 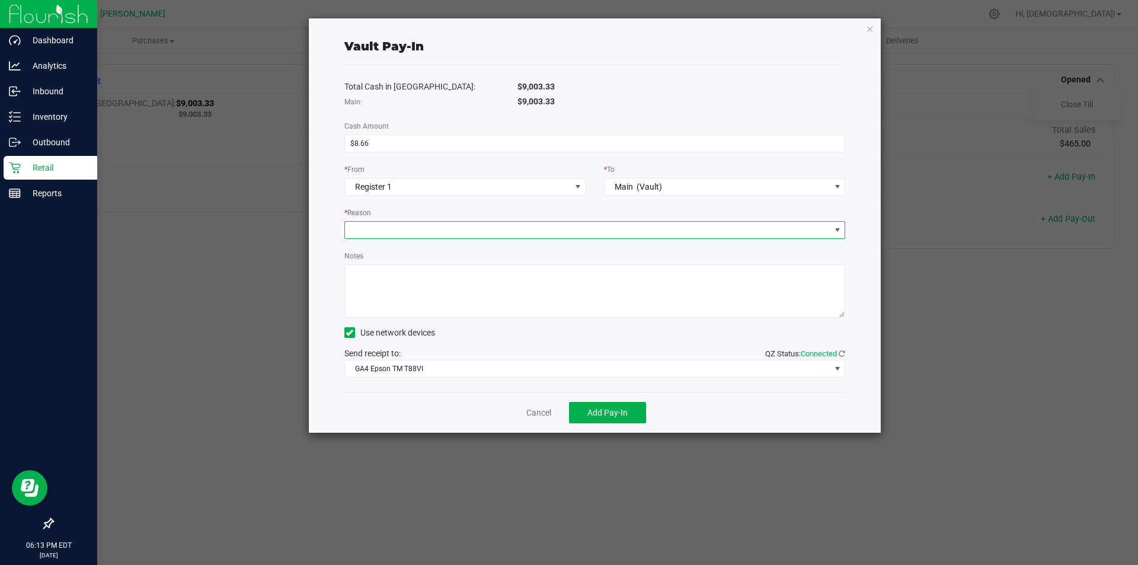 I want to click on inline-svg: Inventory, so click(x=15, y=117).